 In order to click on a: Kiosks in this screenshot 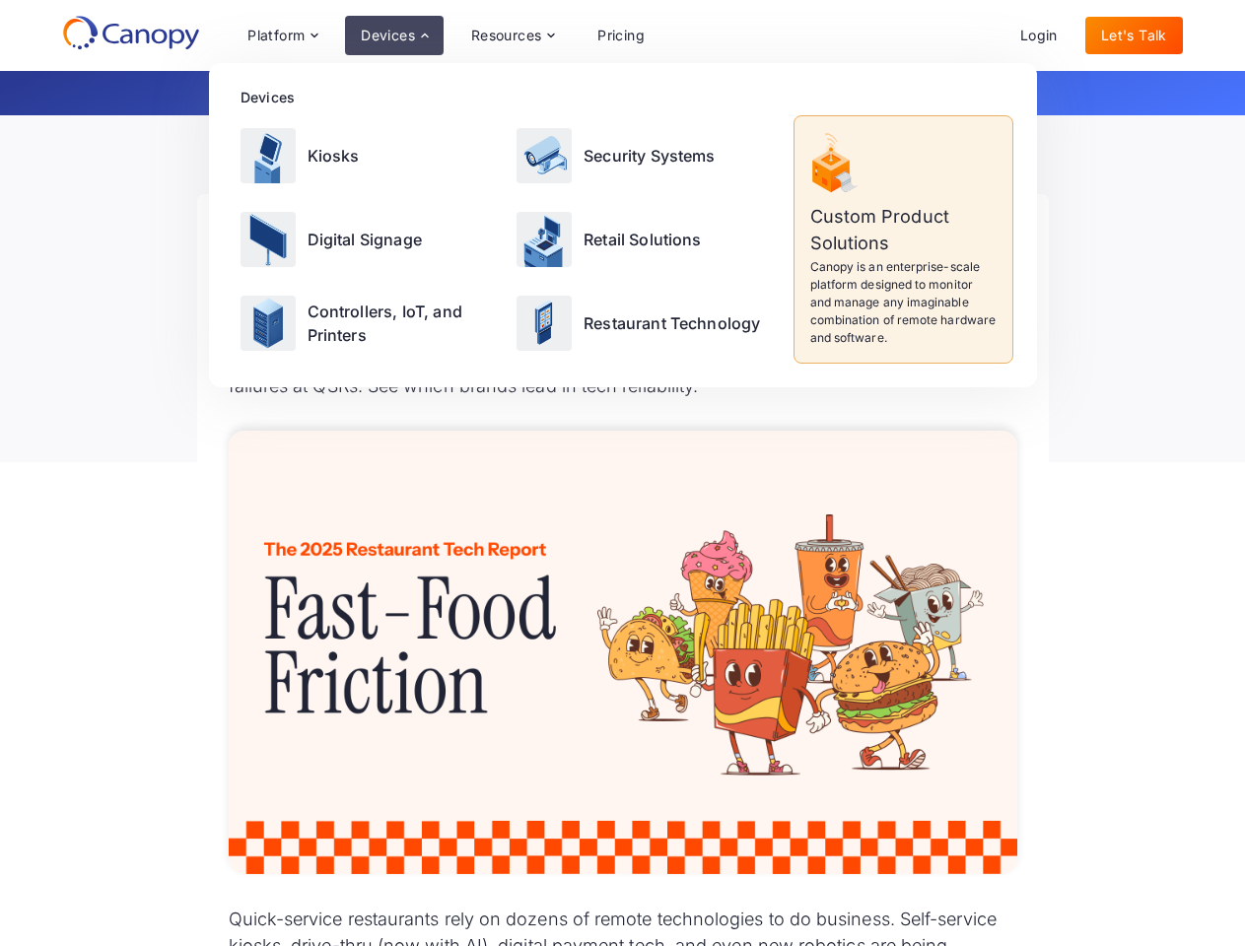, I will do `click(369, 155)`.